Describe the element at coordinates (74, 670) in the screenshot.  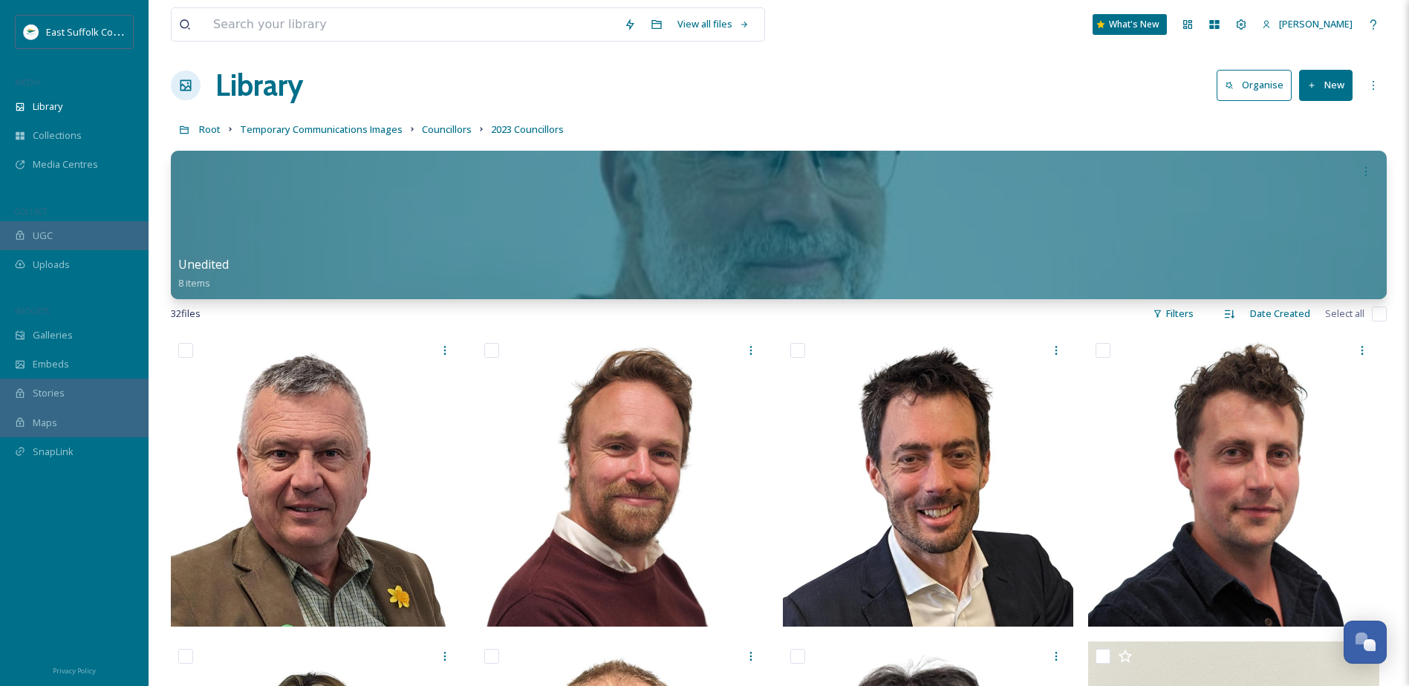
I see `a: Privacy Policy` at that location.